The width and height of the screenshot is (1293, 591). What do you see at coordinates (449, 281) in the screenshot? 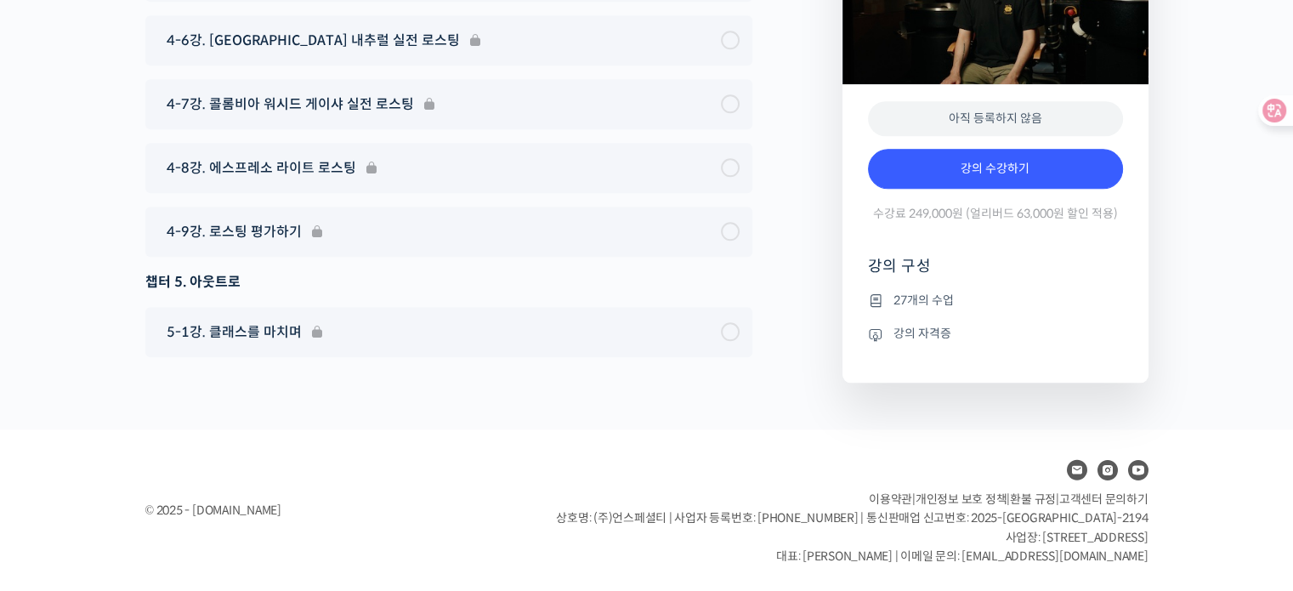
I see `div: 챕터 5. 아웃트로` at bounding box center [449, 281].